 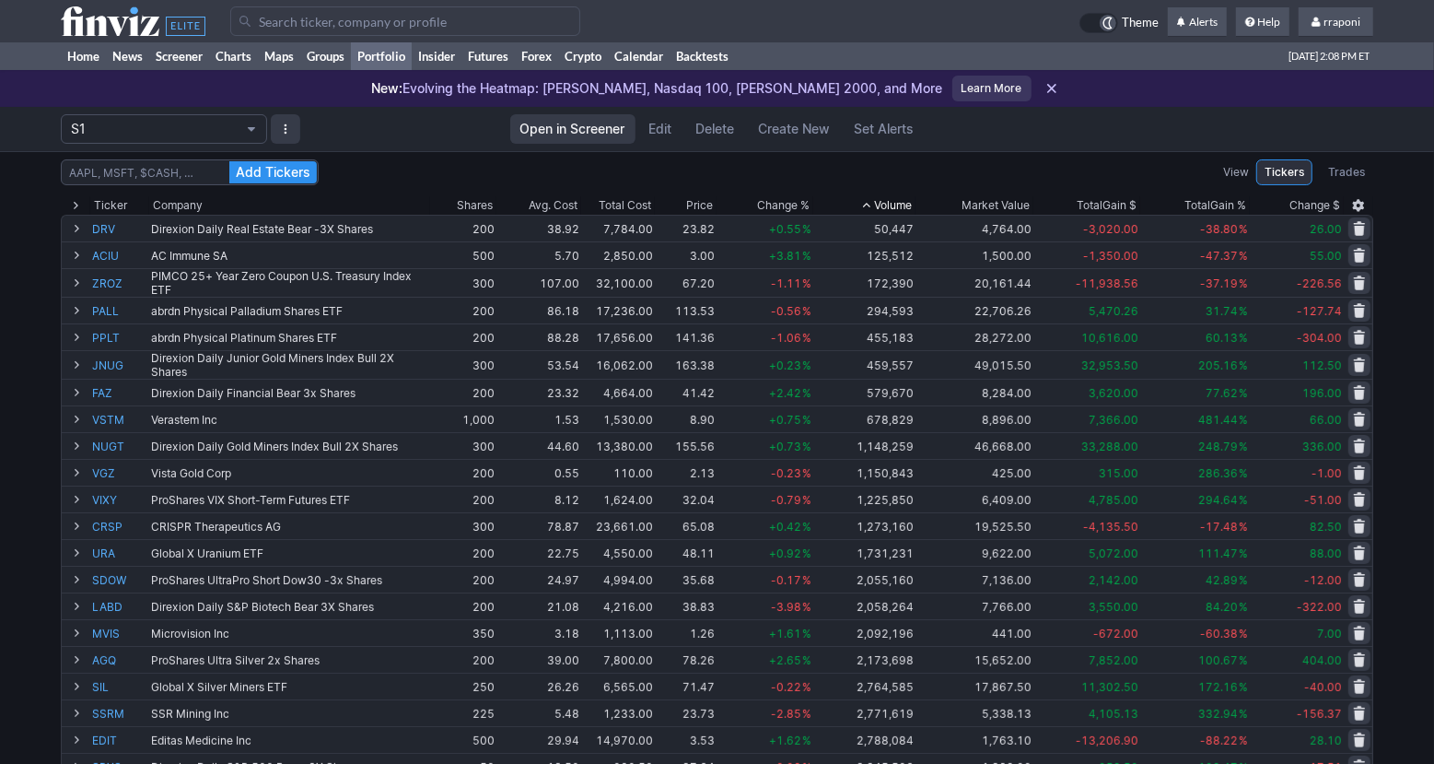 I want to click on td: 1.26, so click(x=685, y=632).